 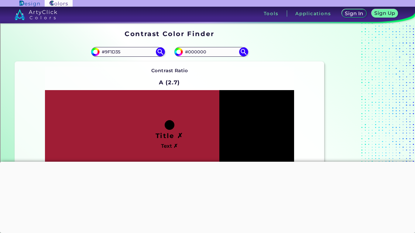 I want to click on input: type color 1.., so click(x=128, y=52).